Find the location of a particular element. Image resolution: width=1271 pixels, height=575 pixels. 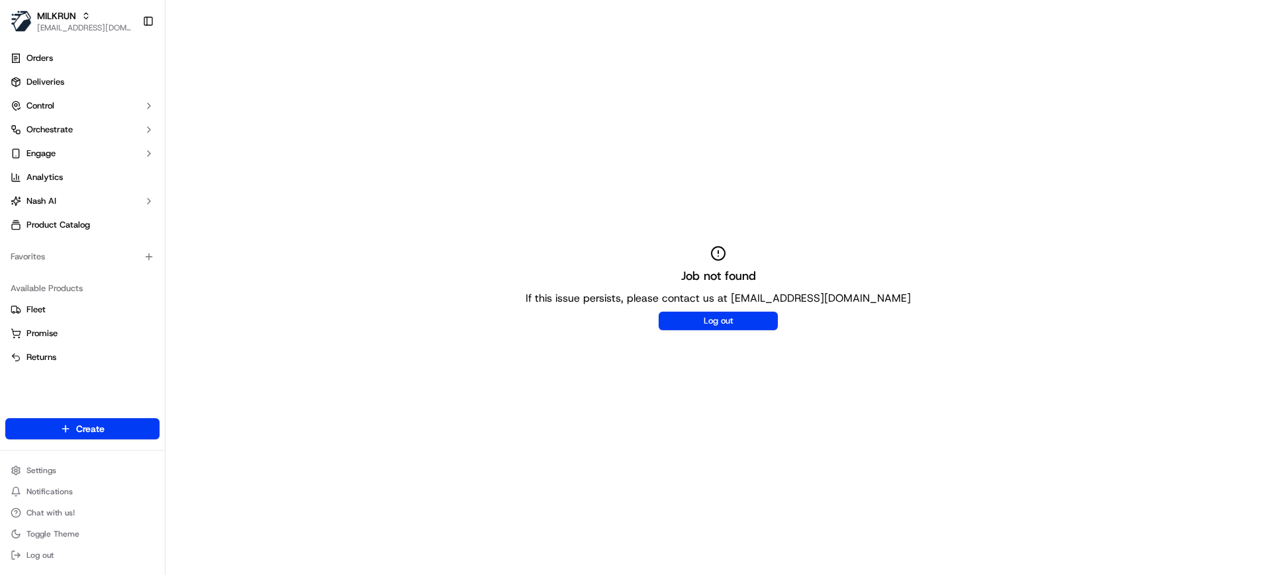

button: Create is located at coordinates (82, 429).